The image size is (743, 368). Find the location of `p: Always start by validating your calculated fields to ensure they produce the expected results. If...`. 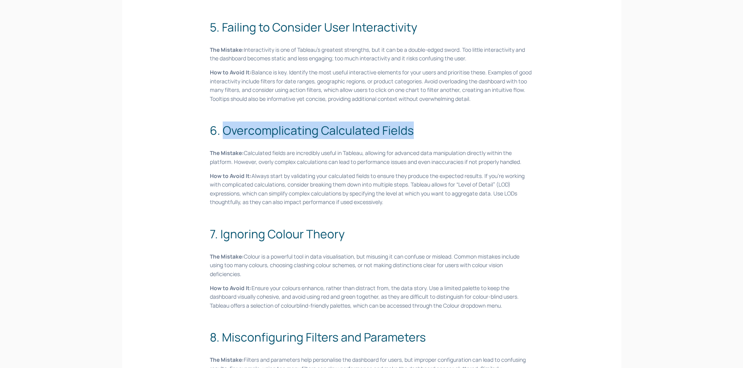

p: Always start by validating your calculated fields to ensure they produce the expected results. If... is located at coordinates (371, 194).